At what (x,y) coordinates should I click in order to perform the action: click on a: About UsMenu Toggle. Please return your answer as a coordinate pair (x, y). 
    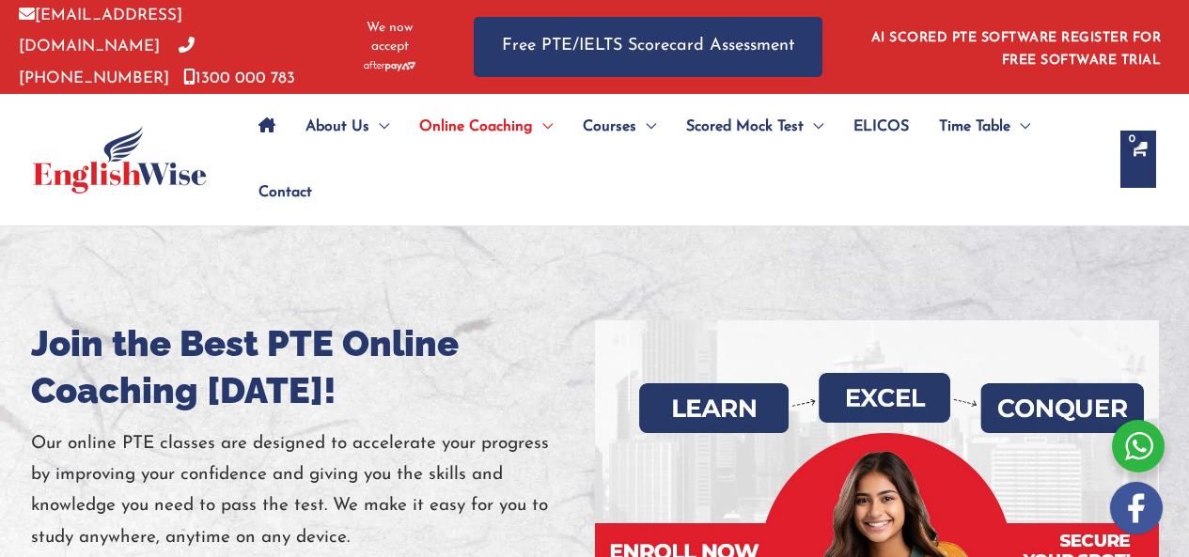
    Looking at the image, I should click on (347, 127).